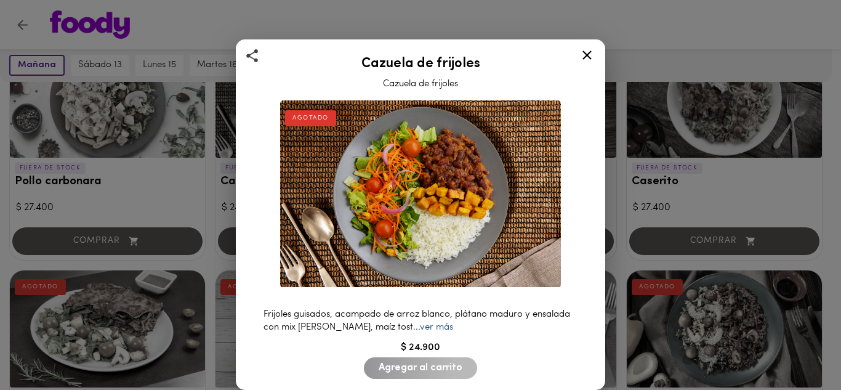 This screenshot has width=841, height=390. I want to click on div: AGOTADO, so click(310, 118).